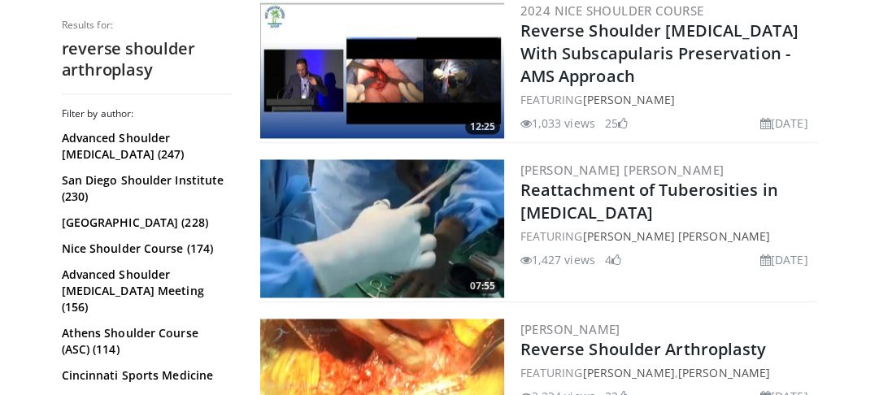 This screenshot has width=879, height=395. I want to click on a: Nice Shoulder Course (174), so click(145, 249).